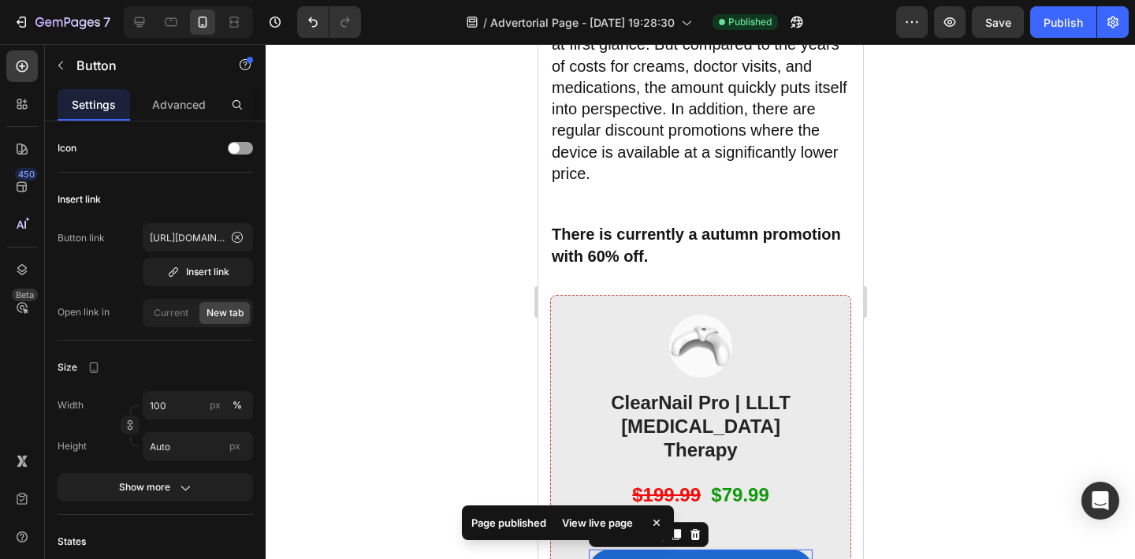 The image size is (1135, 559). What do you see at coordinates (144, 65) in the screenshot?
I see `p: Button` at bounding box center [144, 65].